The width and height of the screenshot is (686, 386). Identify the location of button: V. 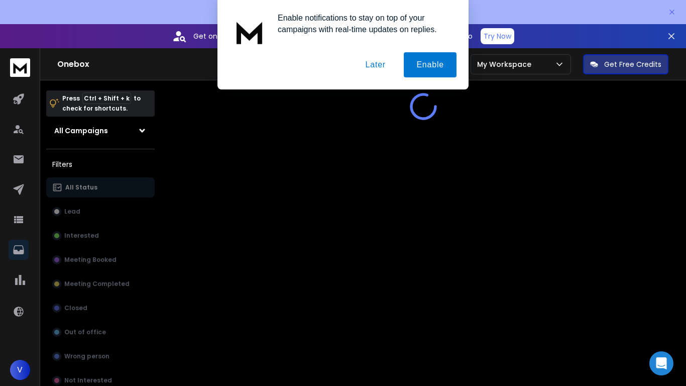
(20, 370).